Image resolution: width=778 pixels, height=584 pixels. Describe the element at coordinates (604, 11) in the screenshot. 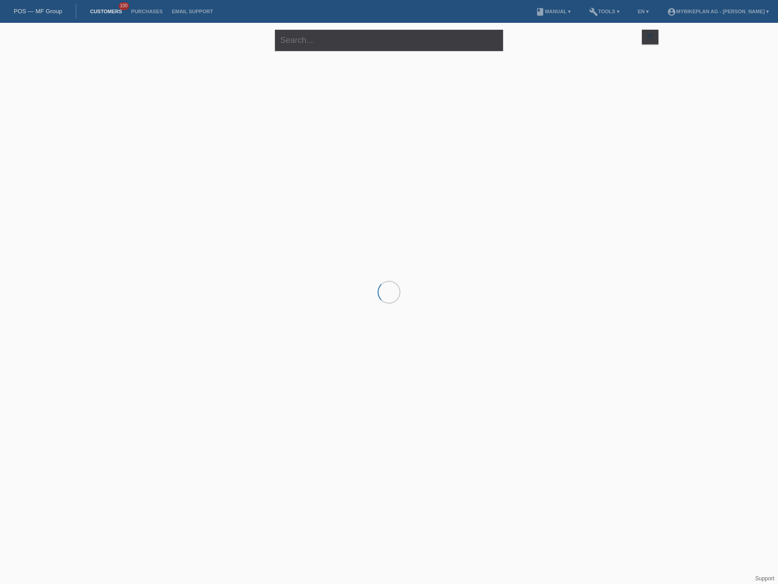

I see `a: buildTools ▾` at that location.